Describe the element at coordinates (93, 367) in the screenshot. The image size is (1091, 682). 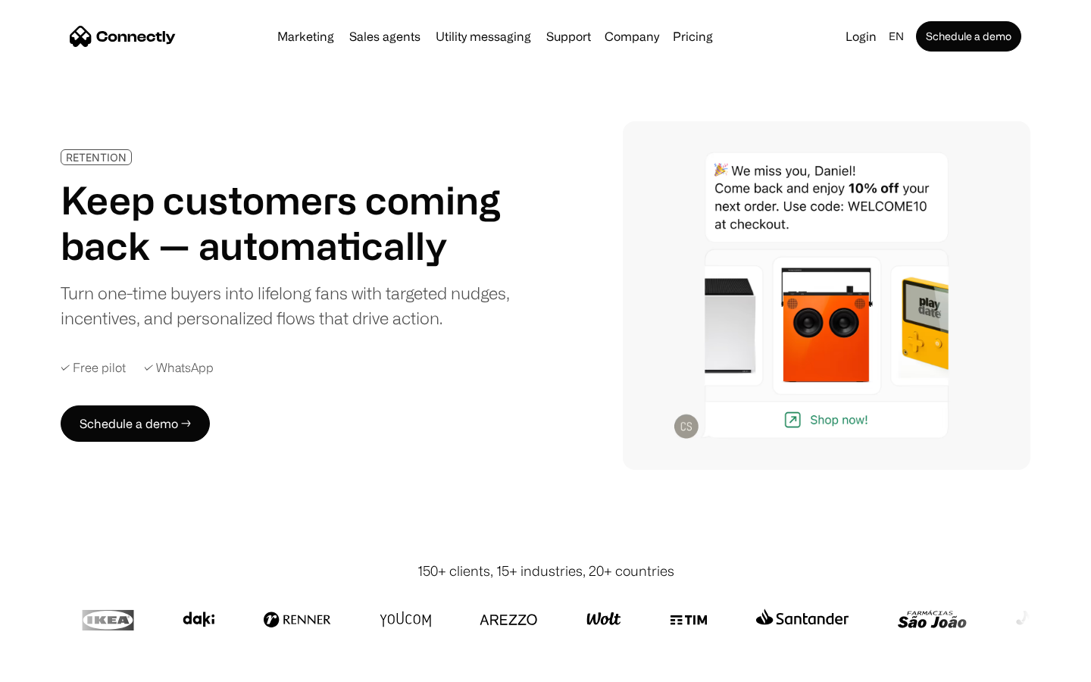
I see `div: ✓ Free pilot` at that location.